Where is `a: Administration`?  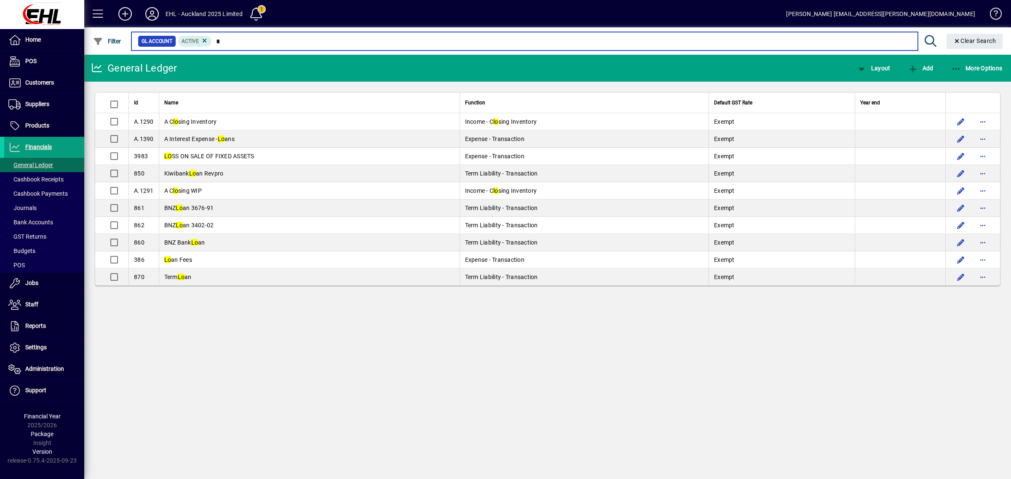 a: Administration is located at coordinates (44, 369).